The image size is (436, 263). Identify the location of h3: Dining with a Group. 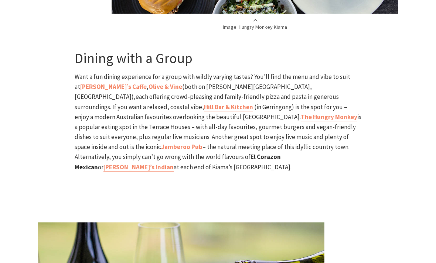
(218, 58).